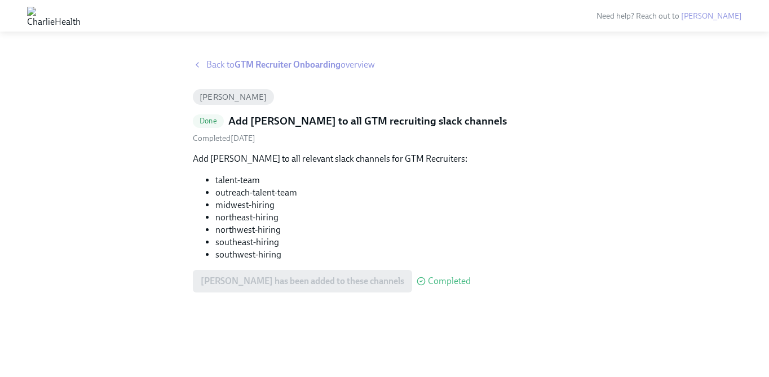 The height and width of the screenshot is (377, 769). What do you see at coordinates (396, 180) in the screenshot?
I see `li: talent-team` at bounding box center [396, 180].